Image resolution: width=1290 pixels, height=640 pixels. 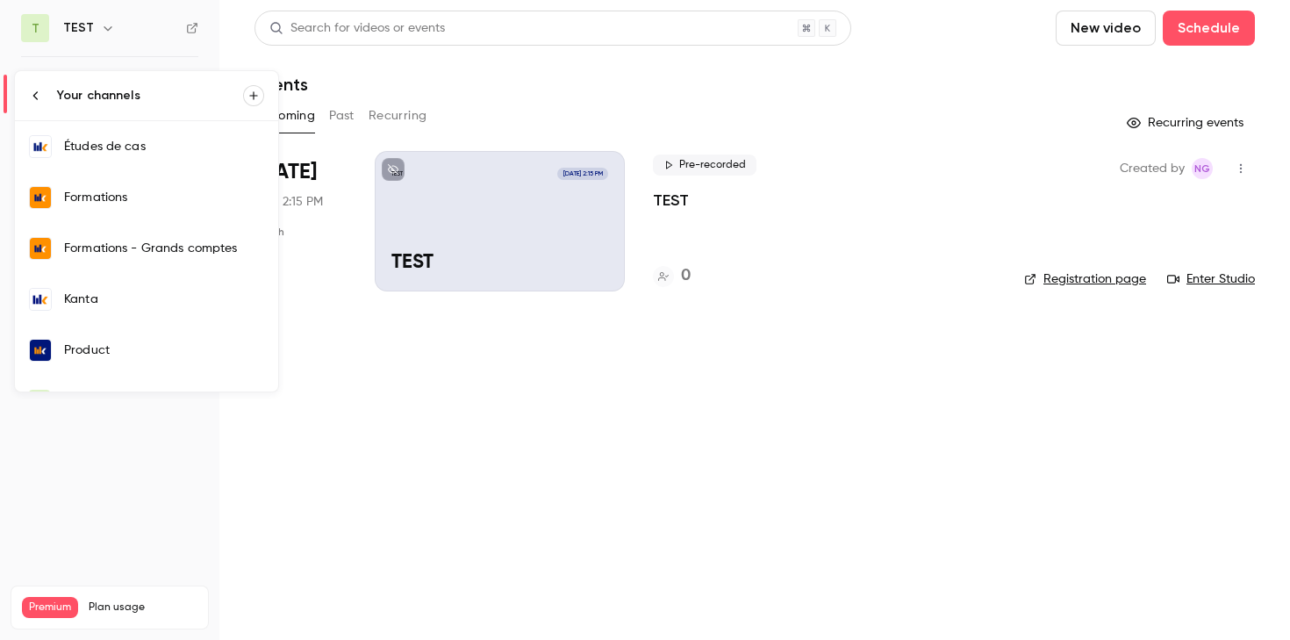 What do you see at coordinates (150, 96) in the screenshot?
I see `div: Your channels` at bounding box center [150, 96].